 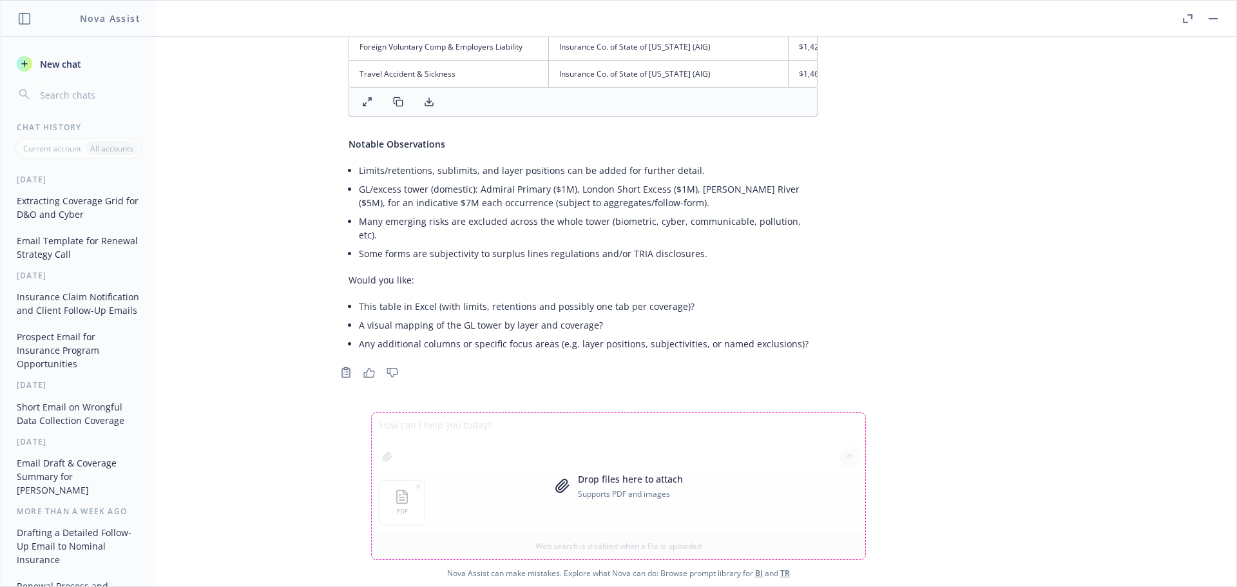 I want to click on button: Prospect Email for Insurance Program Opportunities, so click(x=78, y=350).